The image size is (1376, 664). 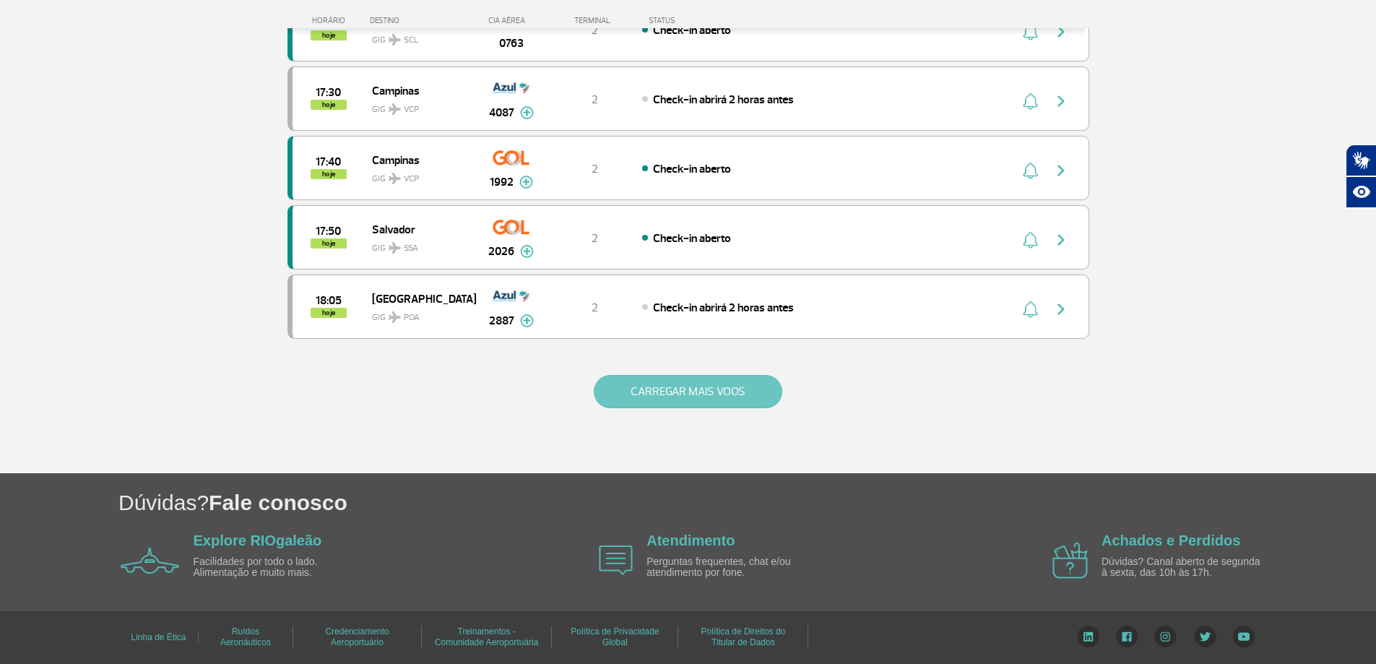 What do you see at coordinates (1244, 636) in the screenshot?
I see `img: YouTube` at bounding box center [1244, 636].